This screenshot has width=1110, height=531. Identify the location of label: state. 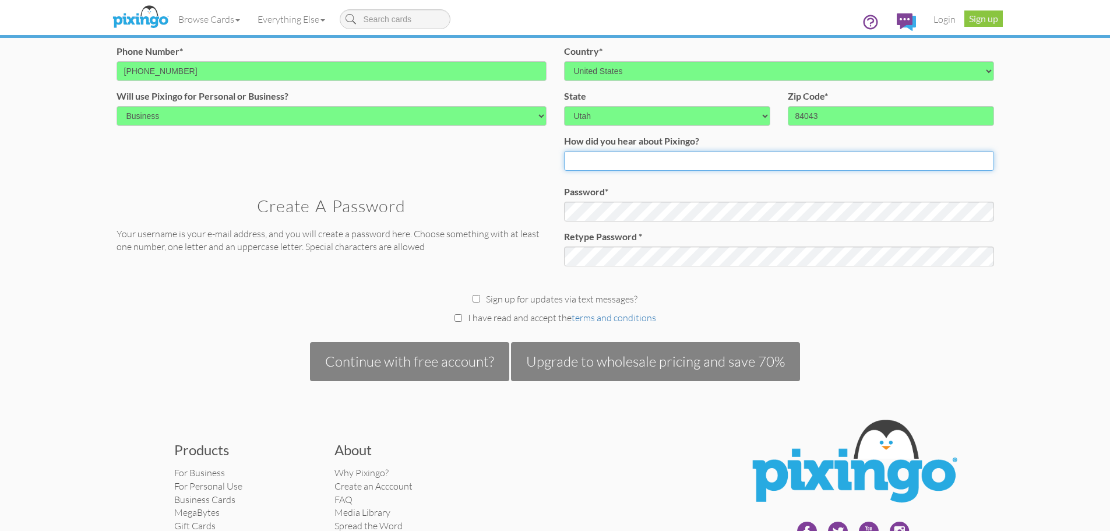
(575, 96).